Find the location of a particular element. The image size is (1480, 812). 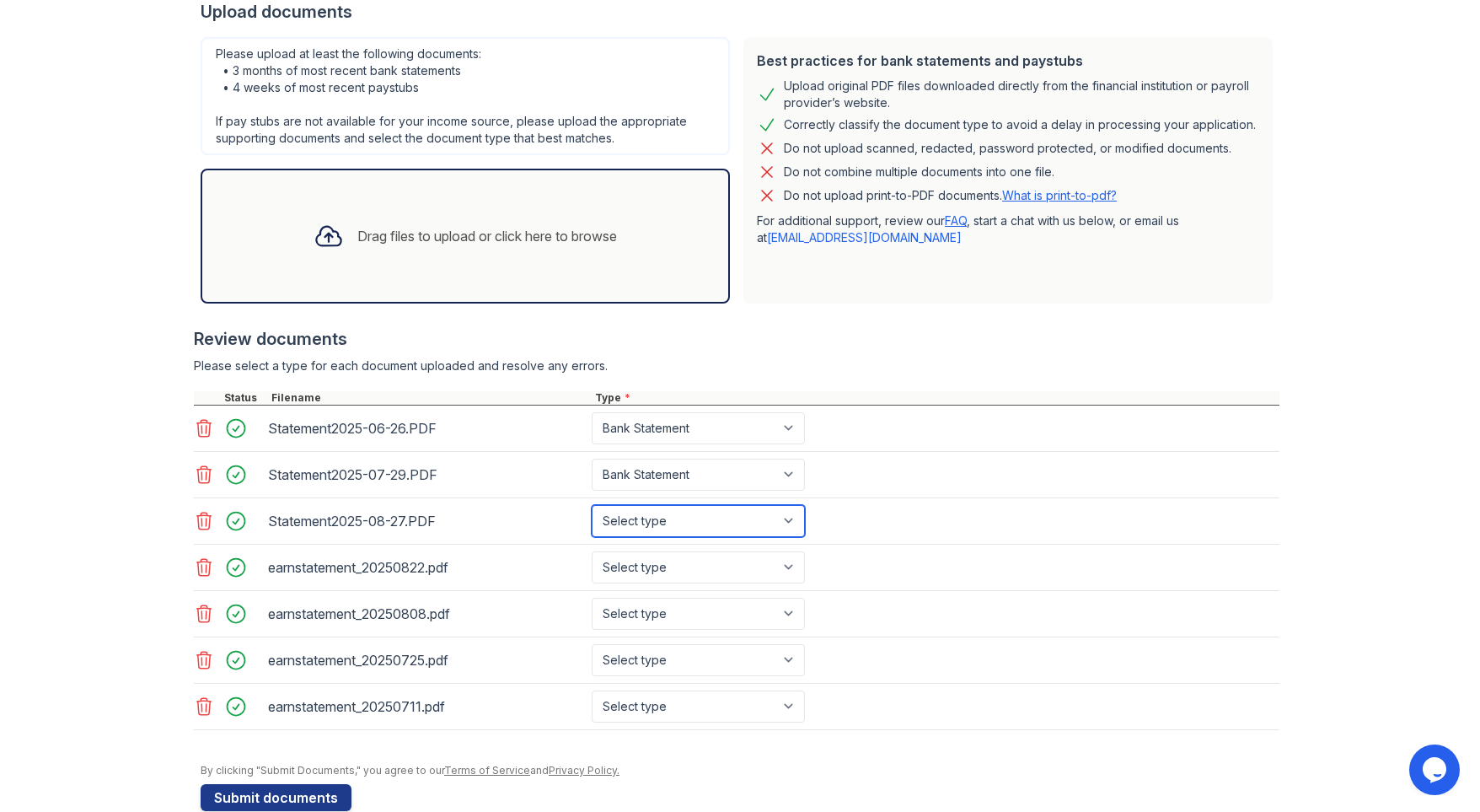

div: Do not upload scanned, redacted, password protected, or modified documents. is located at coordinates (1007, 148).